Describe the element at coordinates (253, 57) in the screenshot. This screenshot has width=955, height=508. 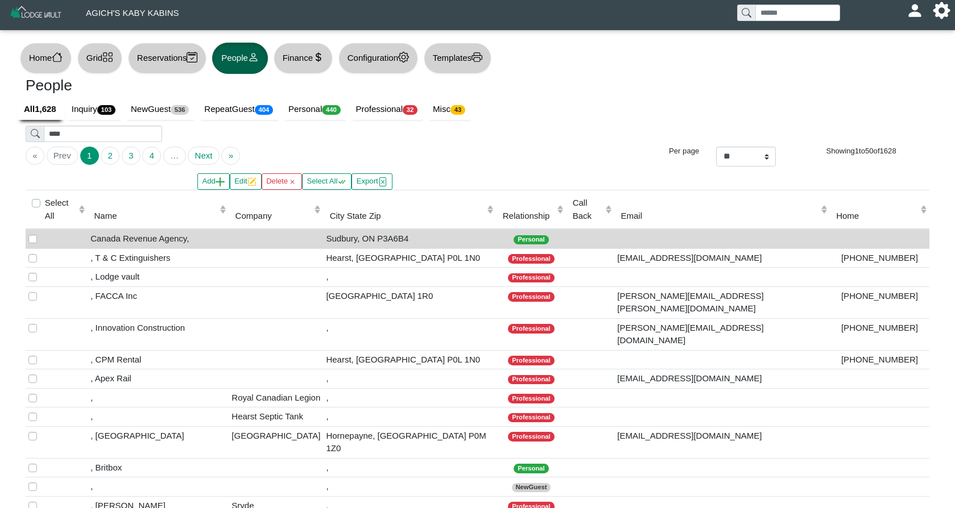
I see `svg: person` at that location.